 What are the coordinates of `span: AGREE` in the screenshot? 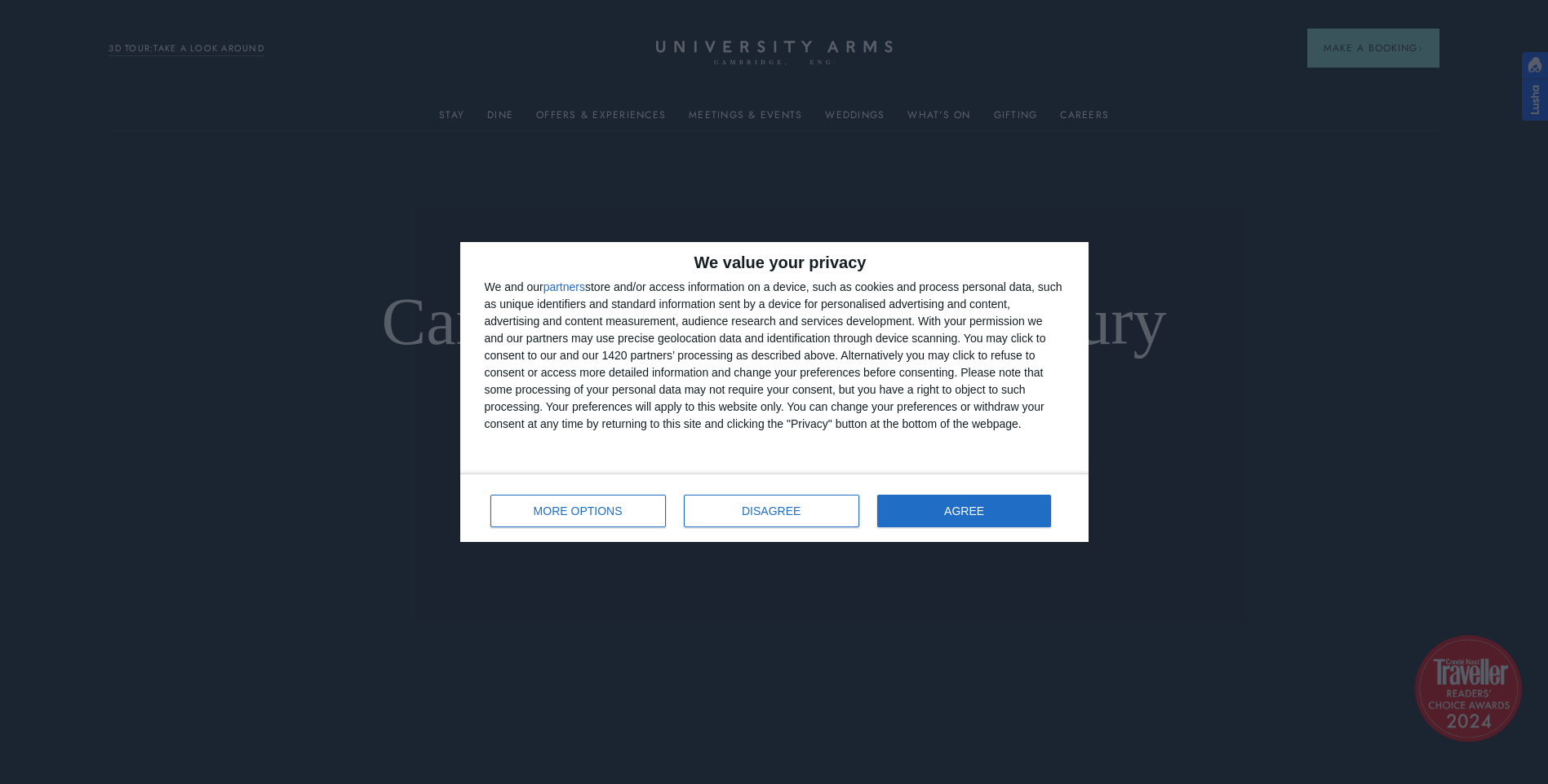 It's located at (964, 511).